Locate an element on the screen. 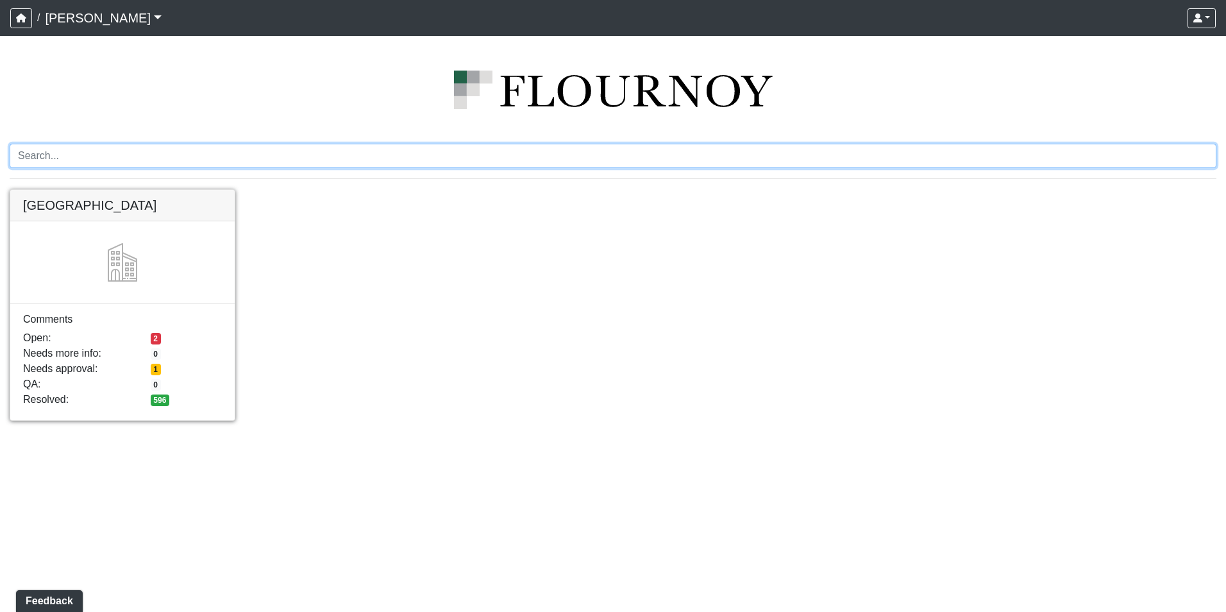 The width and height of the screenshot is (1226, 612). button: Feedback is located at coordinates (40, 15).